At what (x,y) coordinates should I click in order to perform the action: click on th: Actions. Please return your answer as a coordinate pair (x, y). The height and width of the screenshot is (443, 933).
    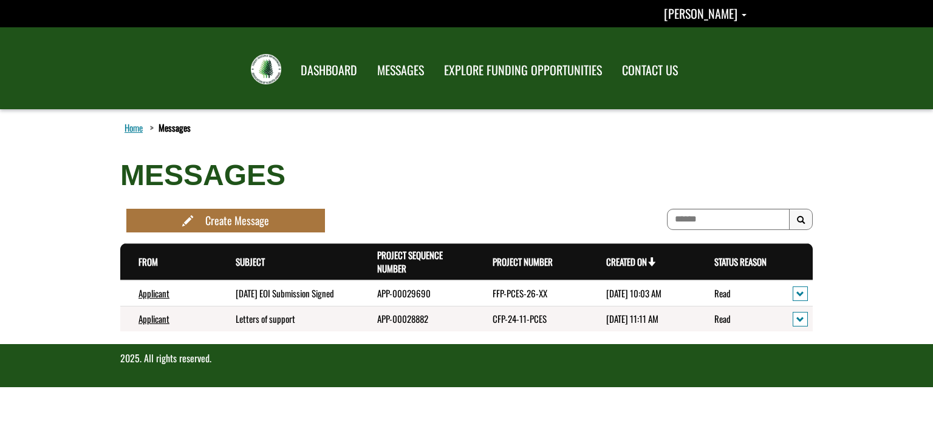
    Looking at the image, I should click on (793, 262).